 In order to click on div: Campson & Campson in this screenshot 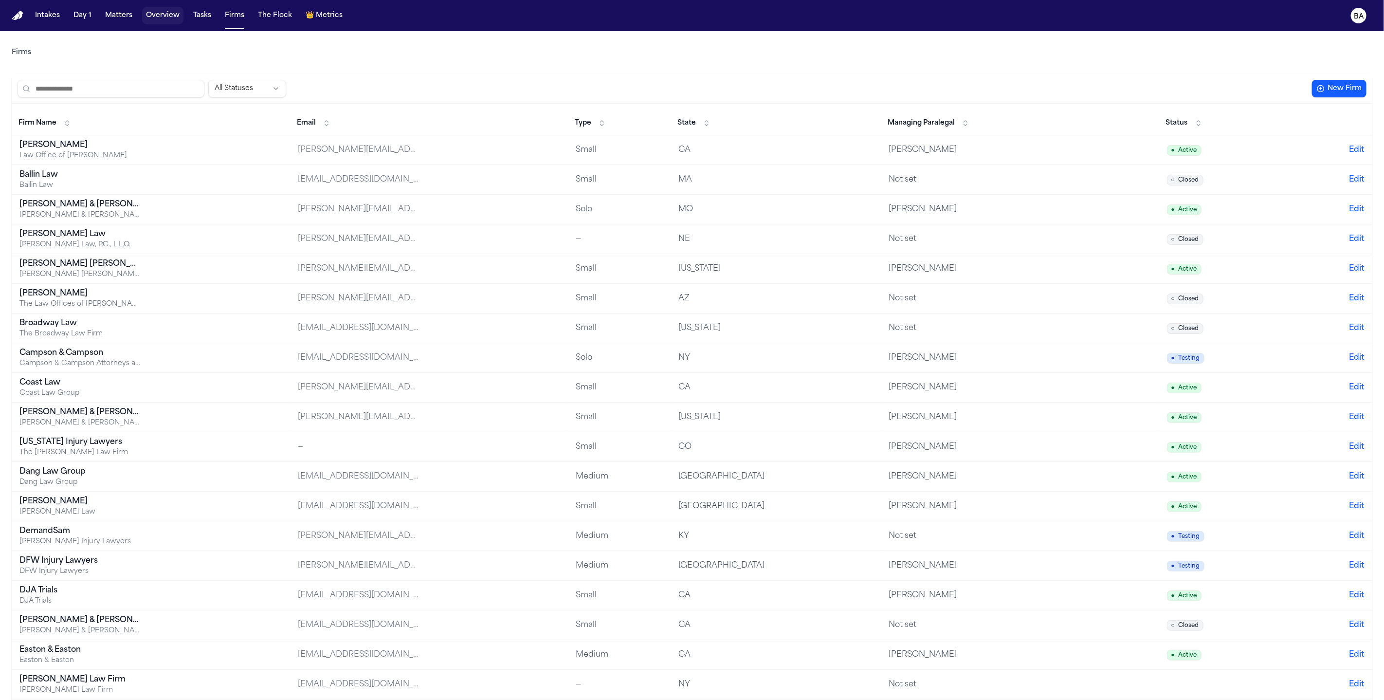, I will do `click(80, 353)`.